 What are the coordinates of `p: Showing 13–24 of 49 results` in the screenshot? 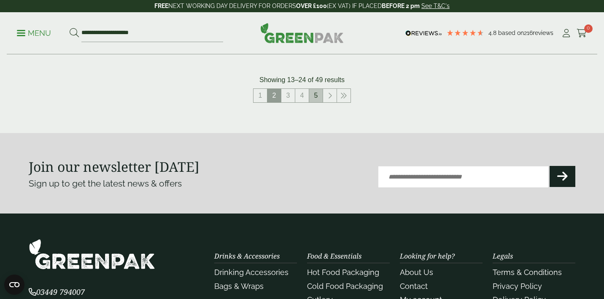 It's located at (302, 80).